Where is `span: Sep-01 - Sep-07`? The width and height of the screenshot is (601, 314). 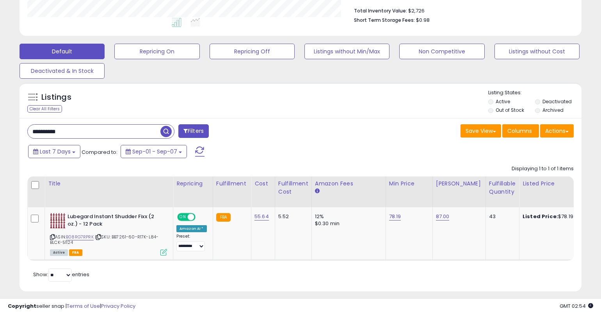
span: Sep-01 - Sep-07 is located at coordinates (154, 152).